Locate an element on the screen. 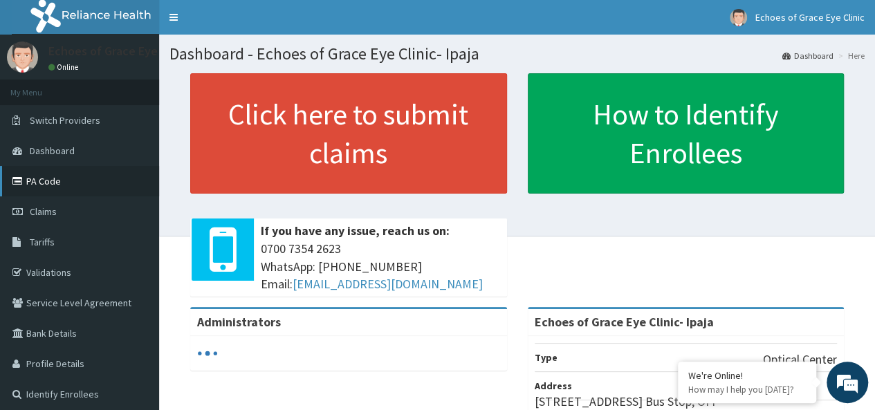 This screenshot has width=875, height=410. span: Dashboard is located at coordinates (52, 151).